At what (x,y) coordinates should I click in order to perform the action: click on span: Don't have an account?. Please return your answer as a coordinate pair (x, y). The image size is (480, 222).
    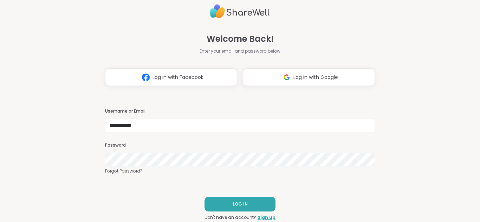
    Looking at the image, I should click on (230, 218).